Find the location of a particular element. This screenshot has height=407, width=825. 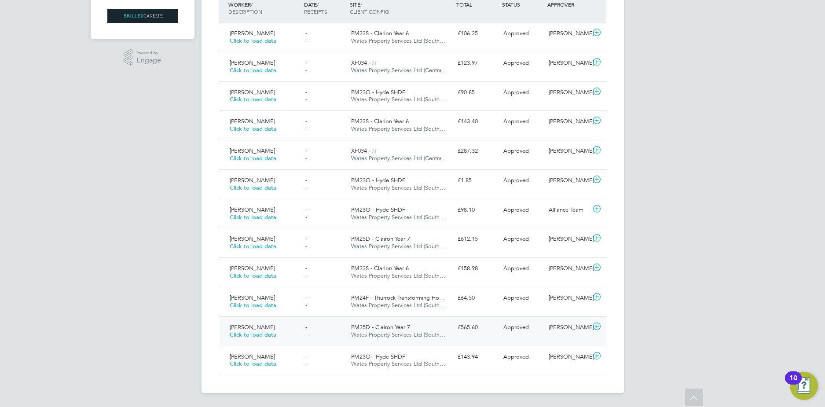

div: £143.94 is located at coordinates (477, 357).